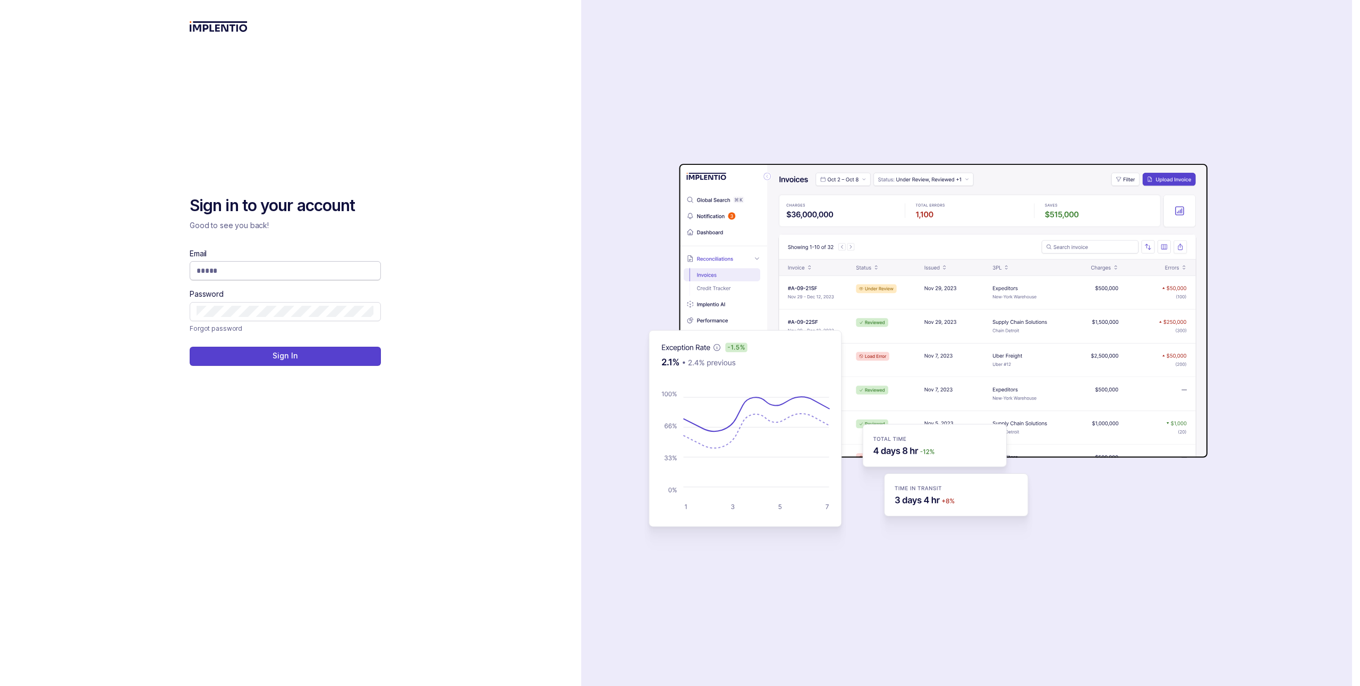 This screenshot has width=1360, height=686. Describe the element at coordinates (285, 356) in the screenshot. I see `p: Sign In` at that location.